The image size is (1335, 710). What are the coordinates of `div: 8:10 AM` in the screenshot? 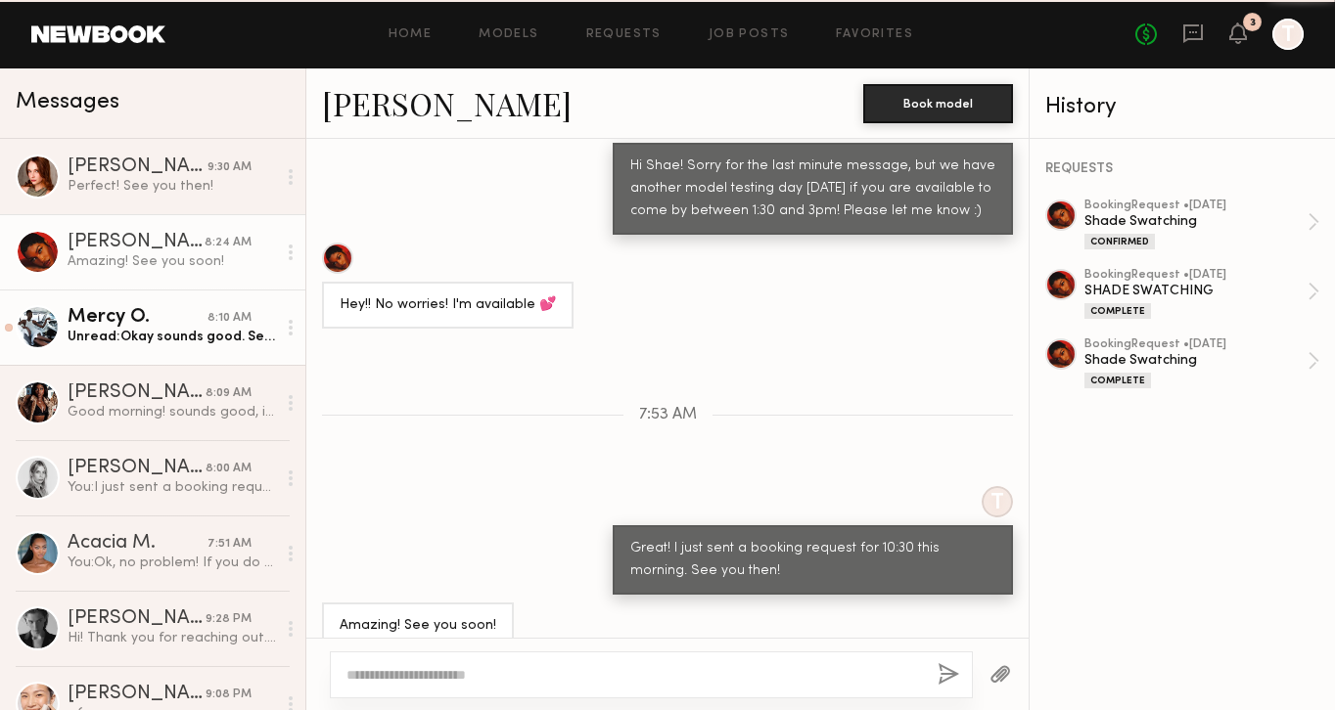 It's located at (229, 318).